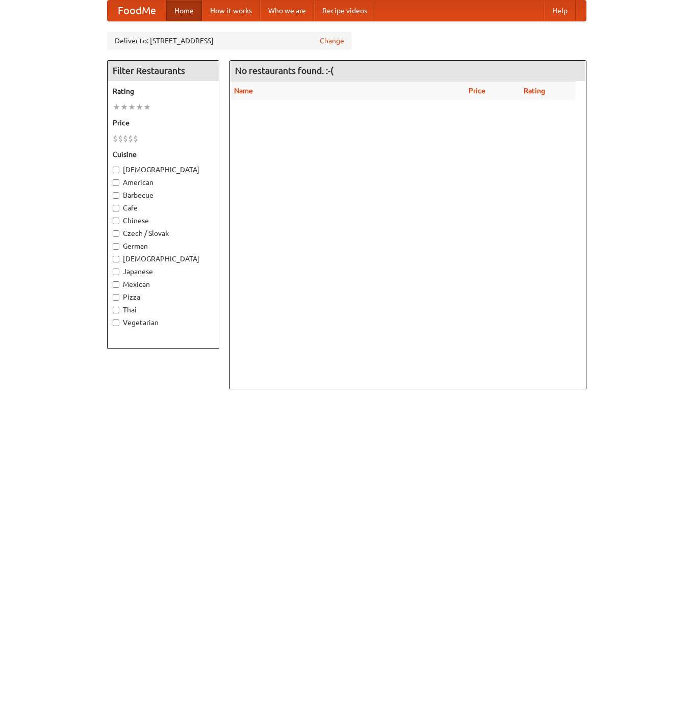  I want to click on a: Change, so click(332, 41).